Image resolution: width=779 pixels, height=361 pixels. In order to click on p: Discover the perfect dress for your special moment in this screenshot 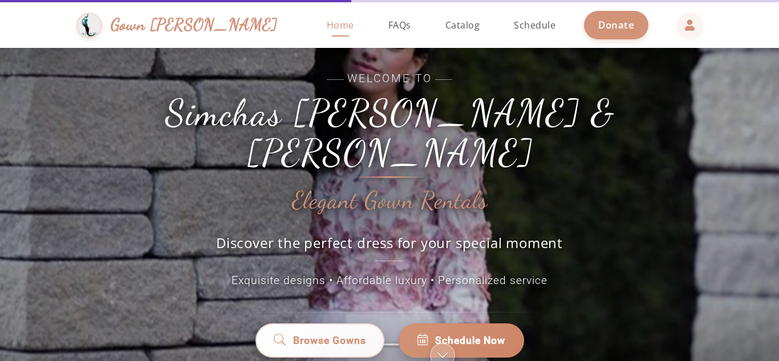, I will do `click(389, 247)`.